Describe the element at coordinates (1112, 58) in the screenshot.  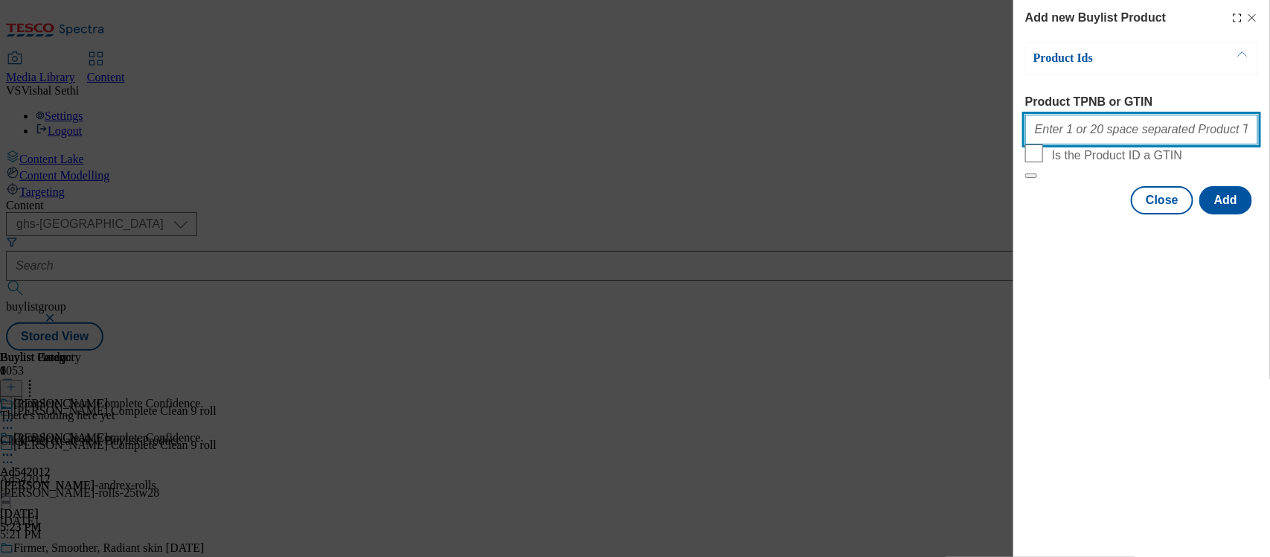
I see `p: Product Ids` at that location.